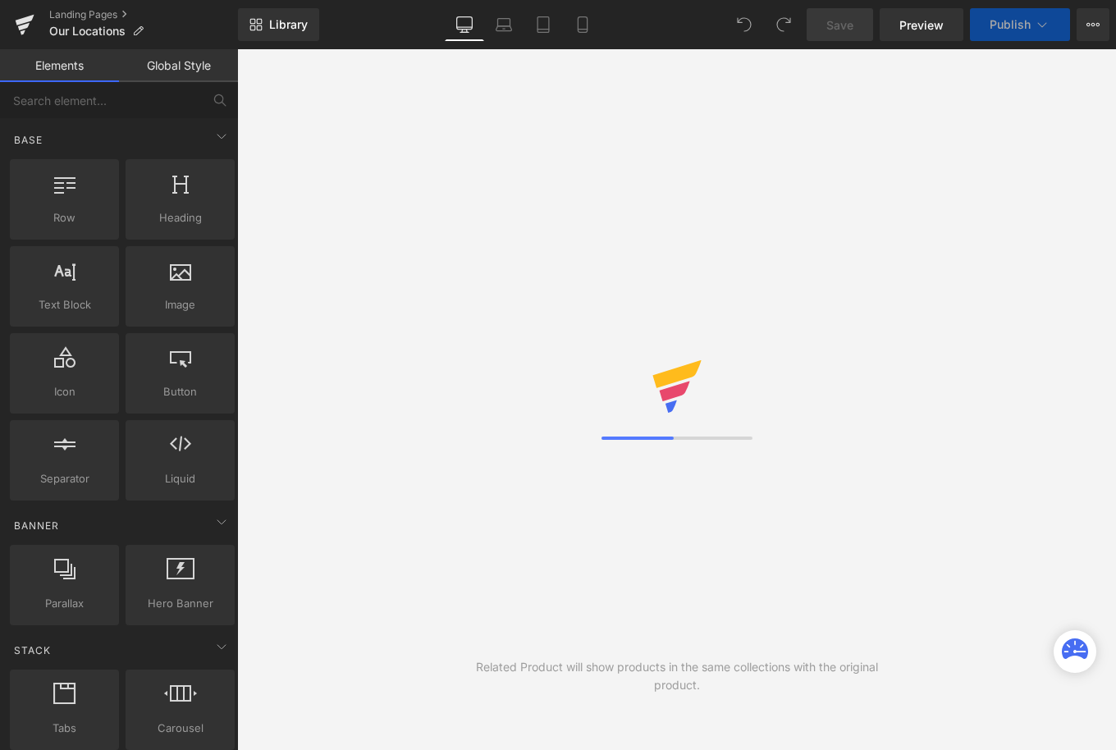 This screenshot has width=1116, height=750. What do you see at coordinates (64, 603) in the screenshot?
I see `span: Parallax` at bounding box center [64, 603].